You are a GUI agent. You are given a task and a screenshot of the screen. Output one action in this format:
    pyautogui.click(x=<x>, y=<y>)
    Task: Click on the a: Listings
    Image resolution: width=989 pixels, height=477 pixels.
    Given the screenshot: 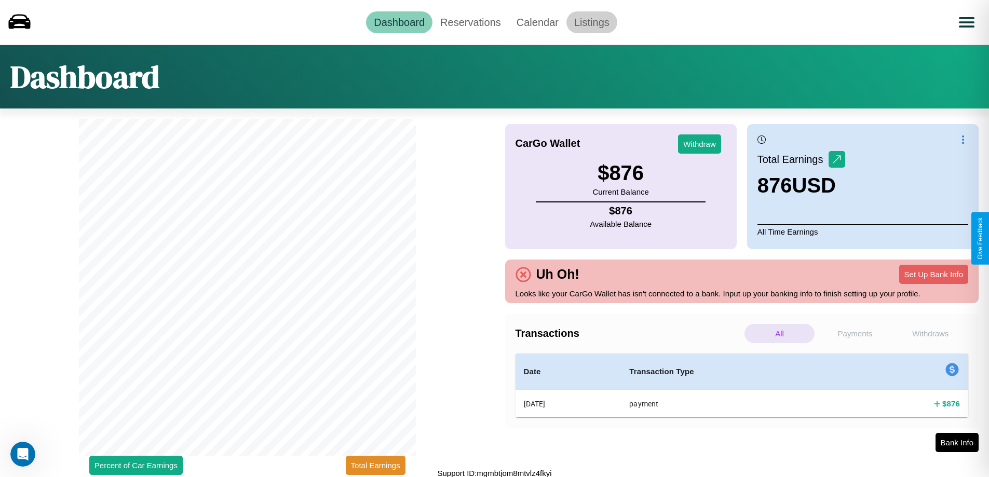 What is the action you would take?
    pyautogui.click(x=592, y=22)
    